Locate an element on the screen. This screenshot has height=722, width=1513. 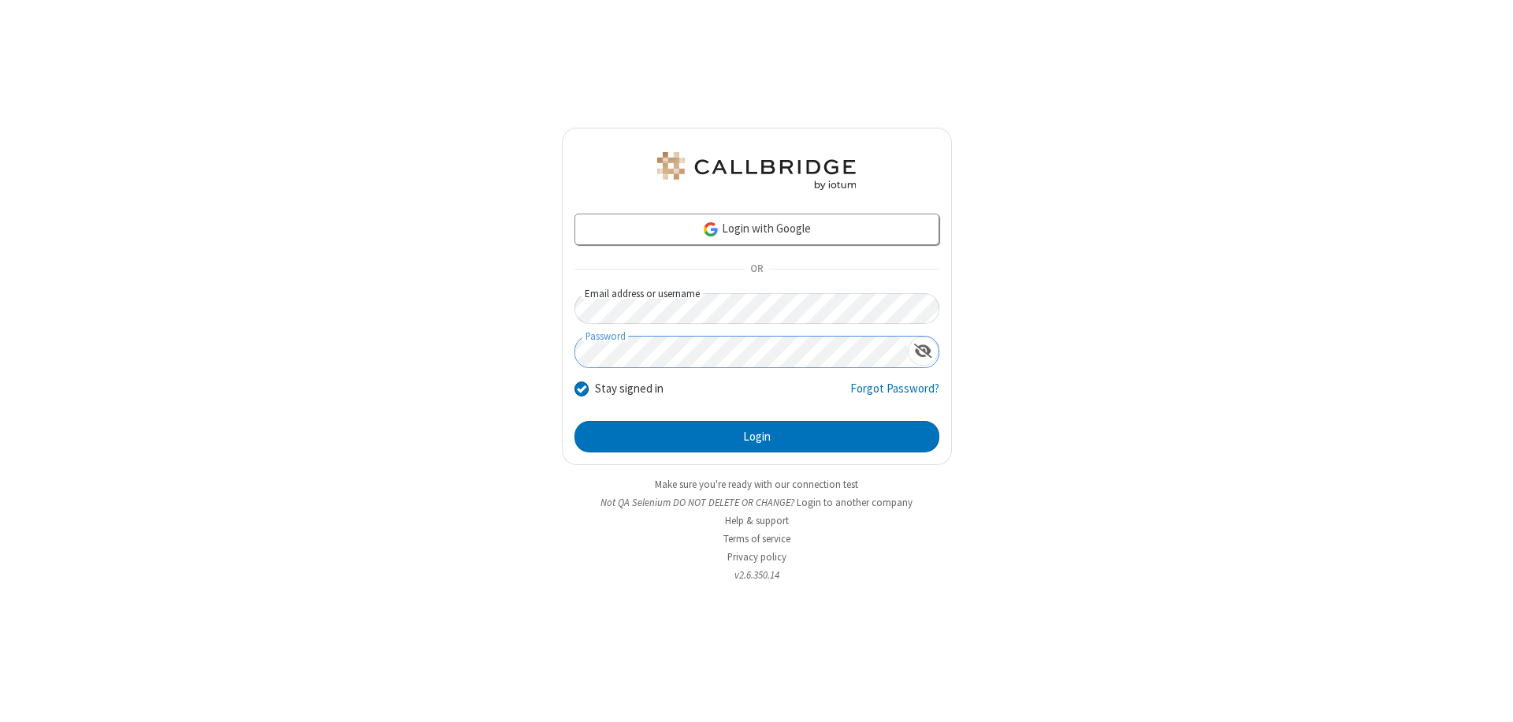
div: Show password is located at coordinates (923, 351).